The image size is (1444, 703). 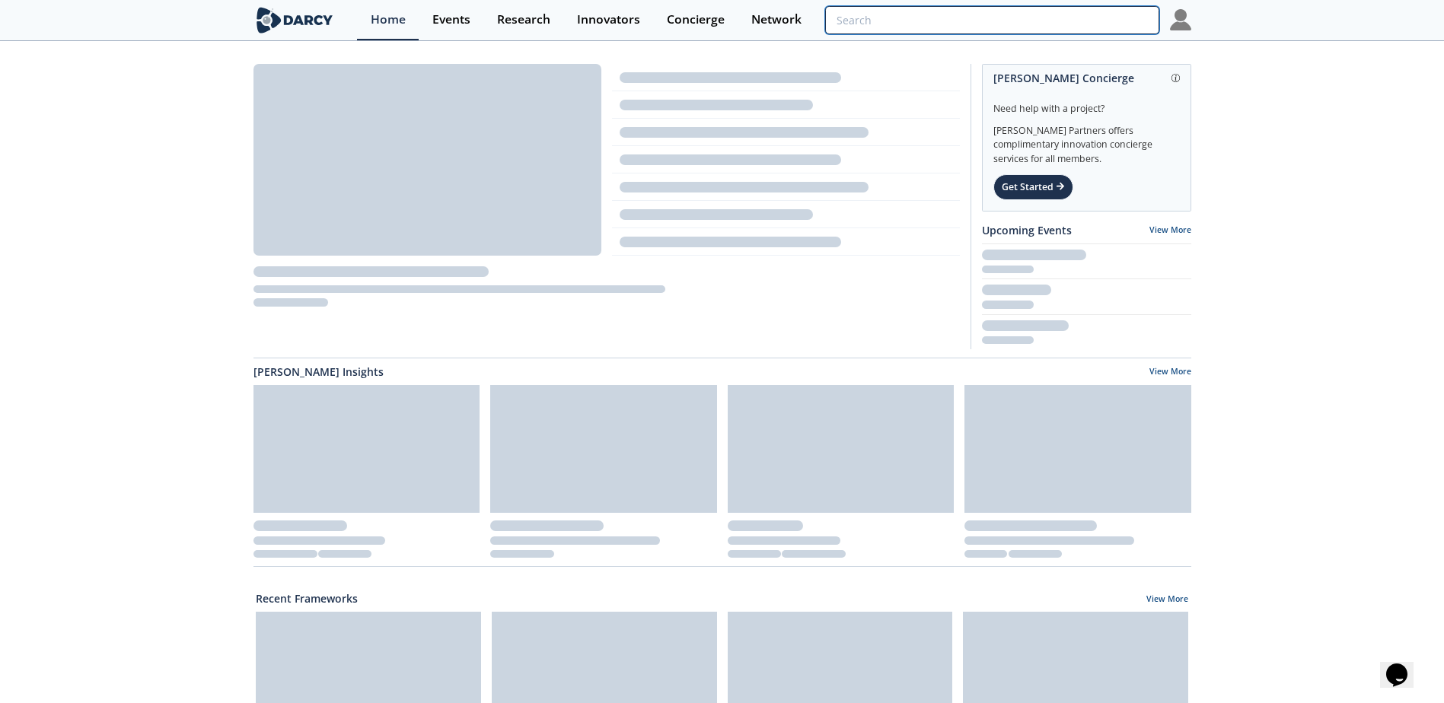 I want to click on div: Network, so click(x=776, y=20).